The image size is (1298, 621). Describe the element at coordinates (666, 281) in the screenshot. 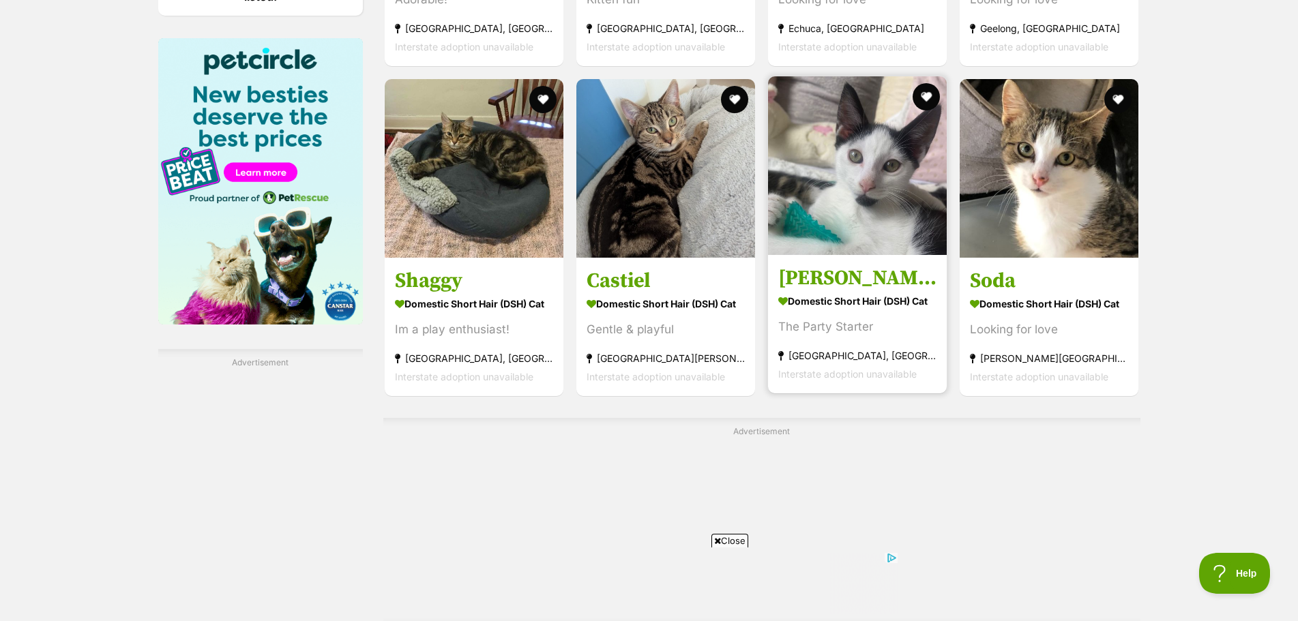

I see `h3: Castiel` at that location.